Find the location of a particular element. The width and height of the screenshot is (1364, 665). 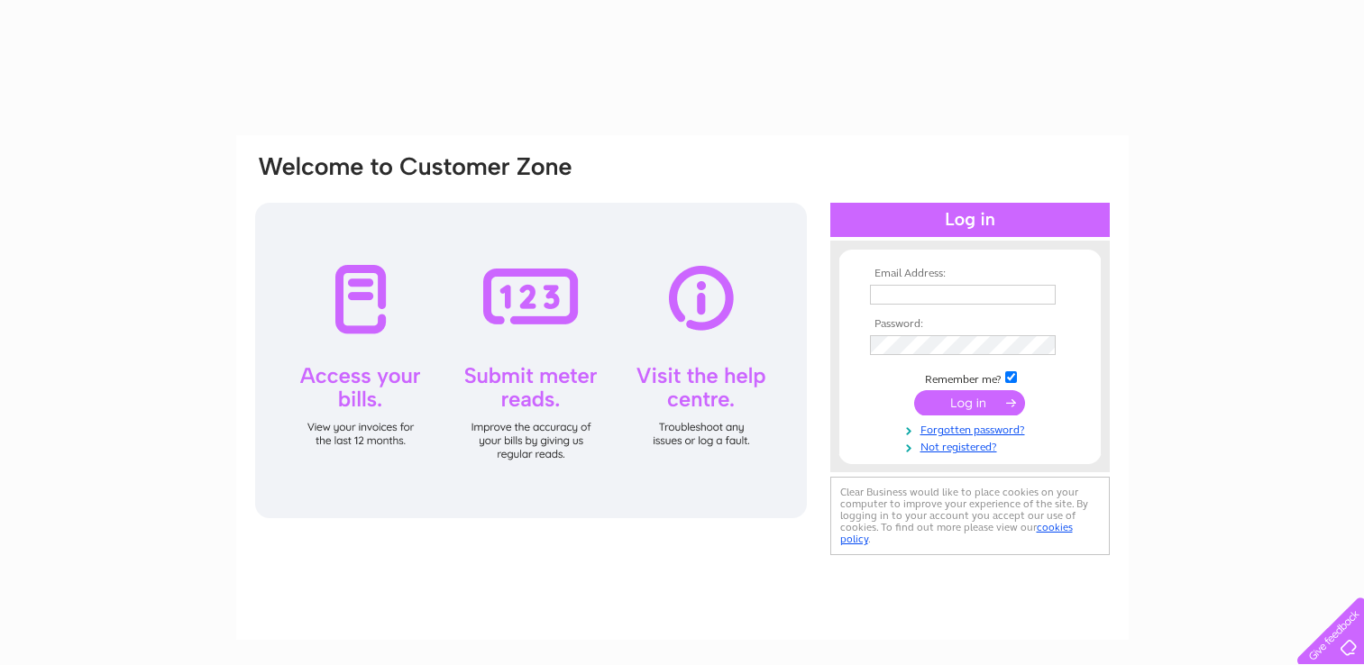

td: Remember me? is located at coordinates (970, 378).